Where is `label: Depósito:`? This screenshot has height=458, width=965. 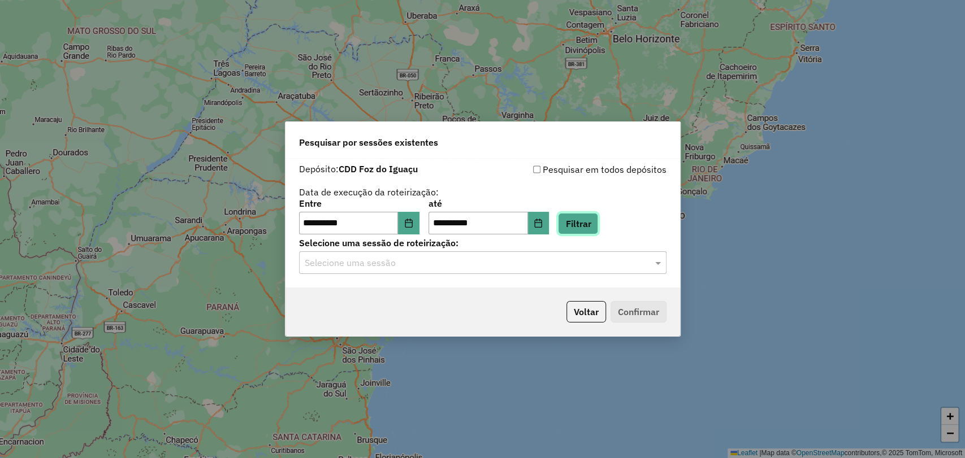
label: Depósito: is located at coordinates (358, 169).